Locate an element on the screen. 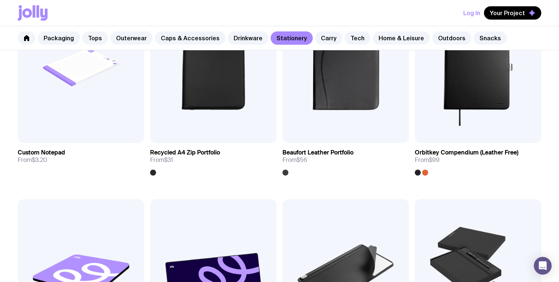  a: Carry is located at coordinates (329, 38).